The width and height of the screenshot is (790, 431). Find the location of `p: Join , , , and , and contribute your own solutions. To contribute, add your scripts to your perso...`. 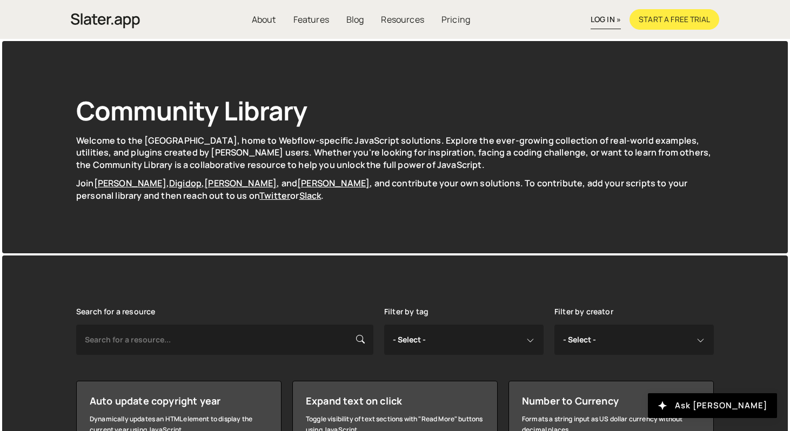

p: Join , , , and , and contribute your own solutions. To contribute, add your scripts to your perso... is located at coordinates (395, 189).